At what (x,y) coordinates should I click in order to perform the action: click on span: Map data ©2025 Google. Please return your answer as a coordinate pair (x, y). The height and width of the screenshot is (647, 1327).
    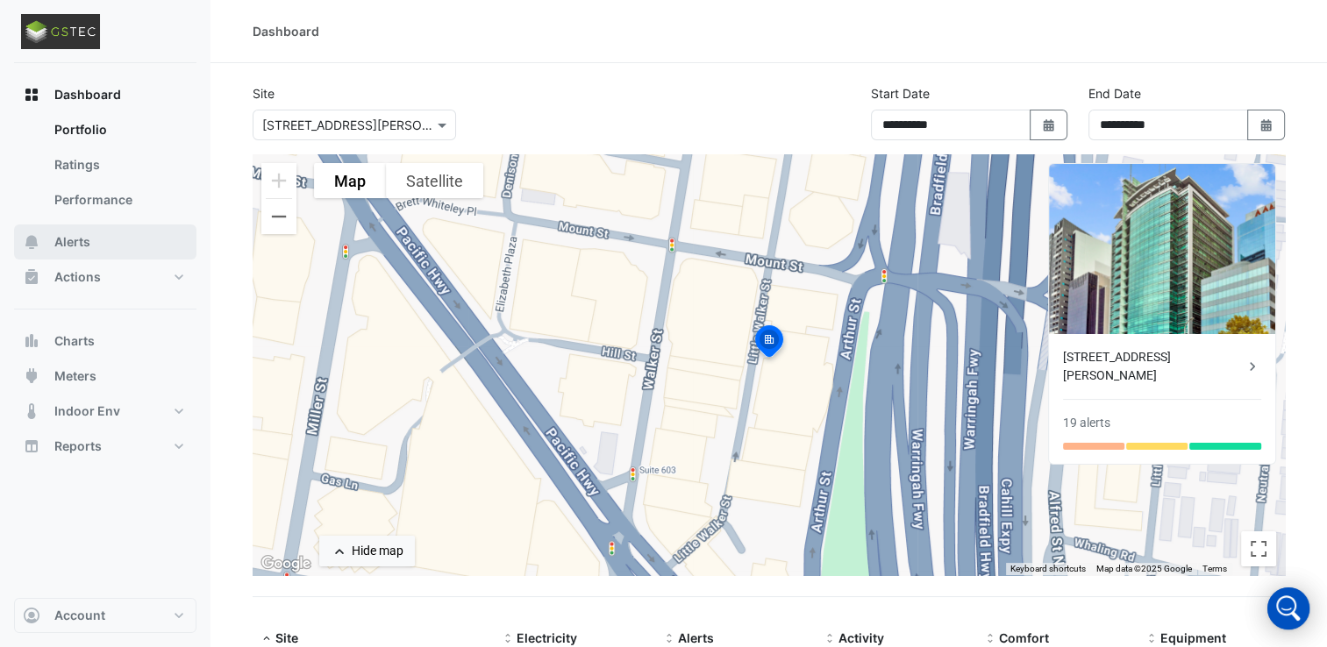
    Looking at the image, I should click on (1143, 568).